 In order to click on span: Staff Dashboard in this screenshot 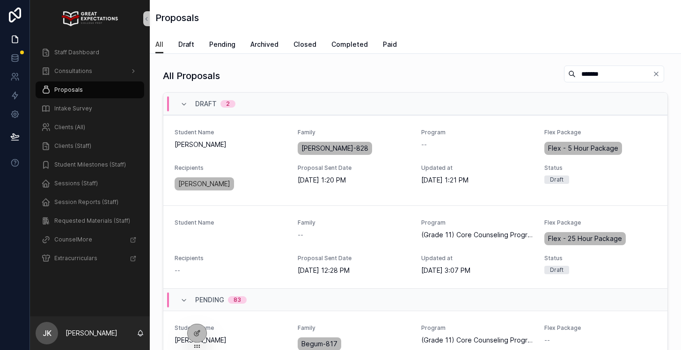, I will do `click(77, 52)`.